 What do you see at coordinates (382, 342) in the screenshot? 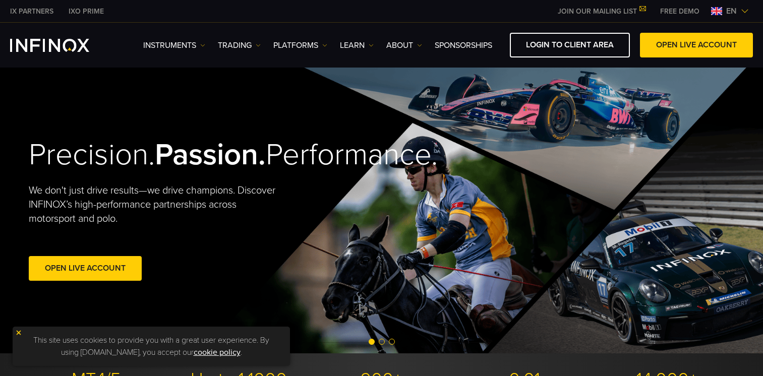
I see `span: Go to slide 2` at bounding box center [382, 342].